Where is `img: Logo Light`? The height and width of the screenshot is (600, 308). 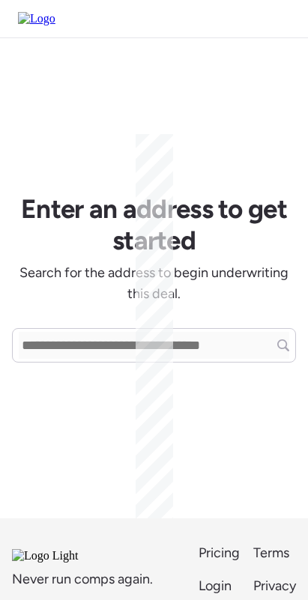
img: Logo Light is located at coordinates (65, 556).